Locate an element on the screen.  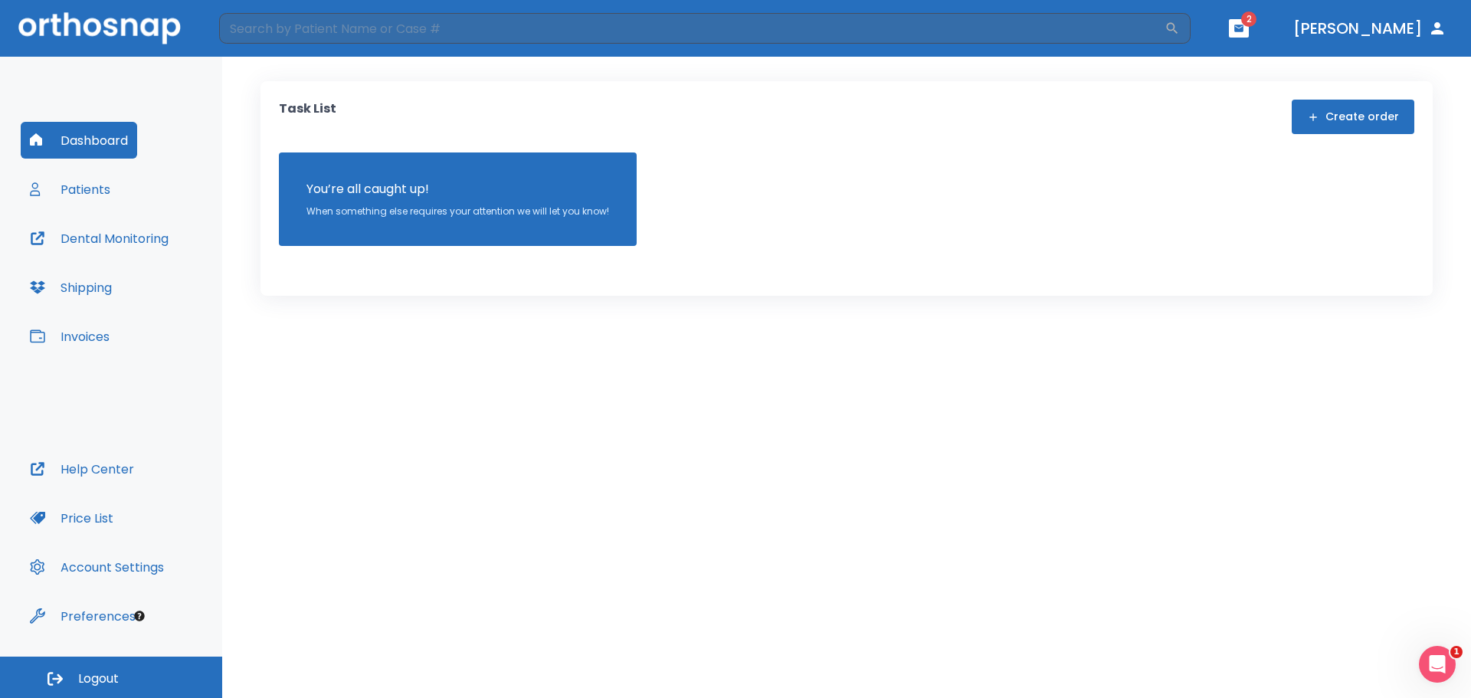
a: Patients is located at coordinates (70, 189).